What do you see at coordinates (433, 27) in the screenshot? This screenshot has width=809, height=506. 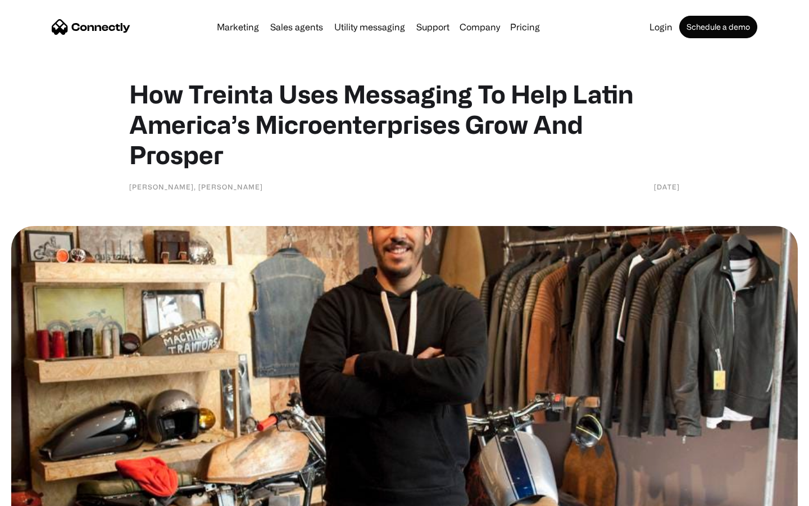 I see `a: Support` at bounding box center [433, 27].